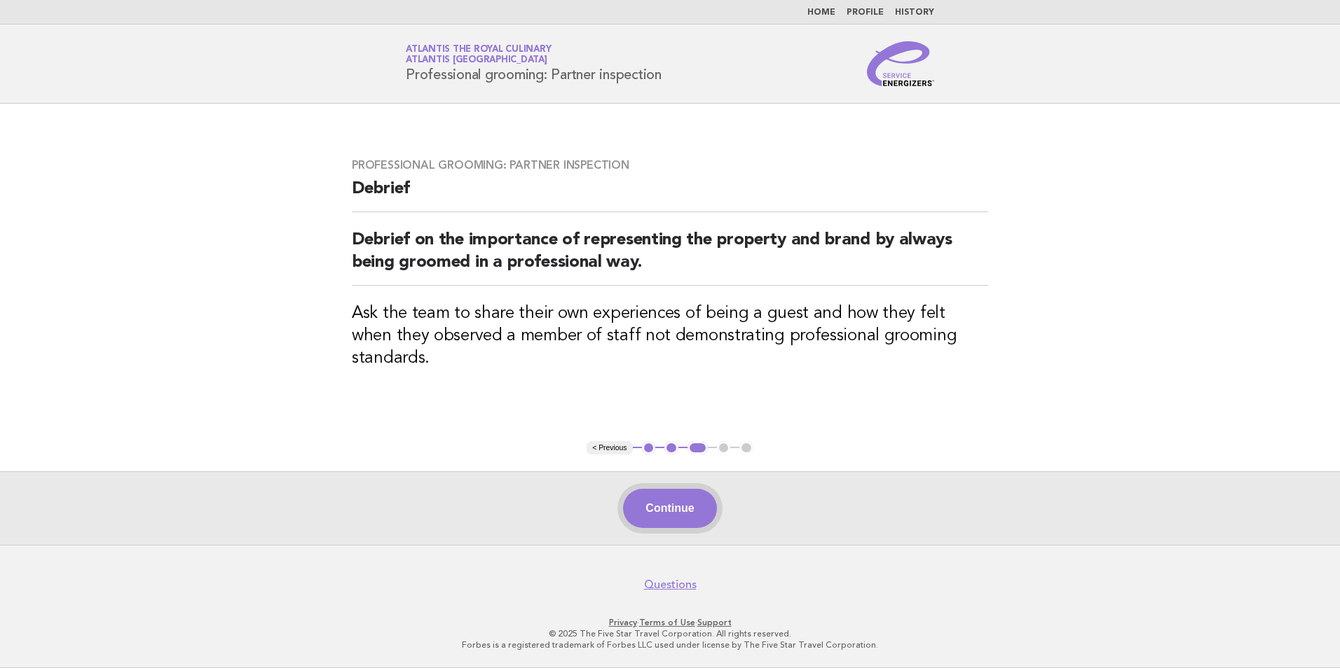  What do you see at coordinates (667, 623) in the screenshot?
I see `a: Terms of Use` at bounding box center [667, 623].